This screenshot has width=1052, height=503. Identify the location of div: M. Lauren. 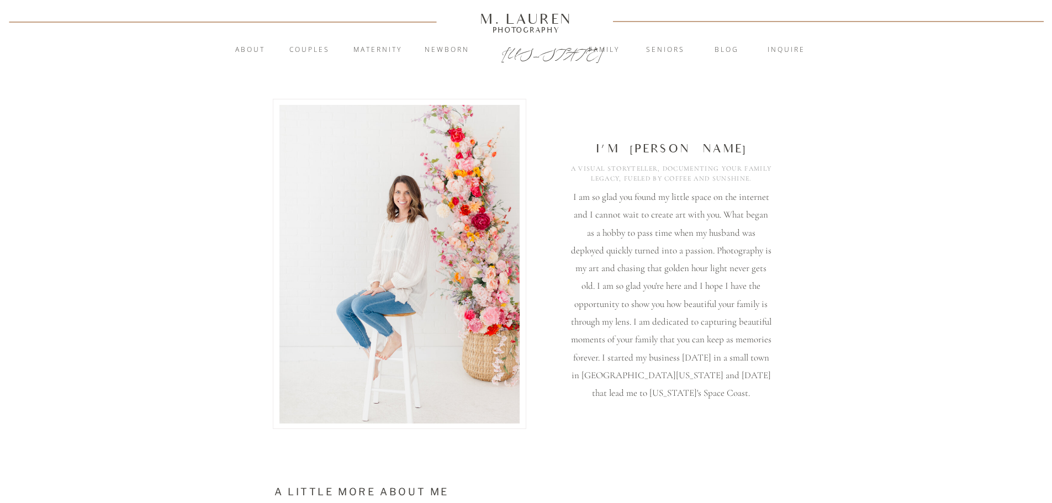
(526, 19).